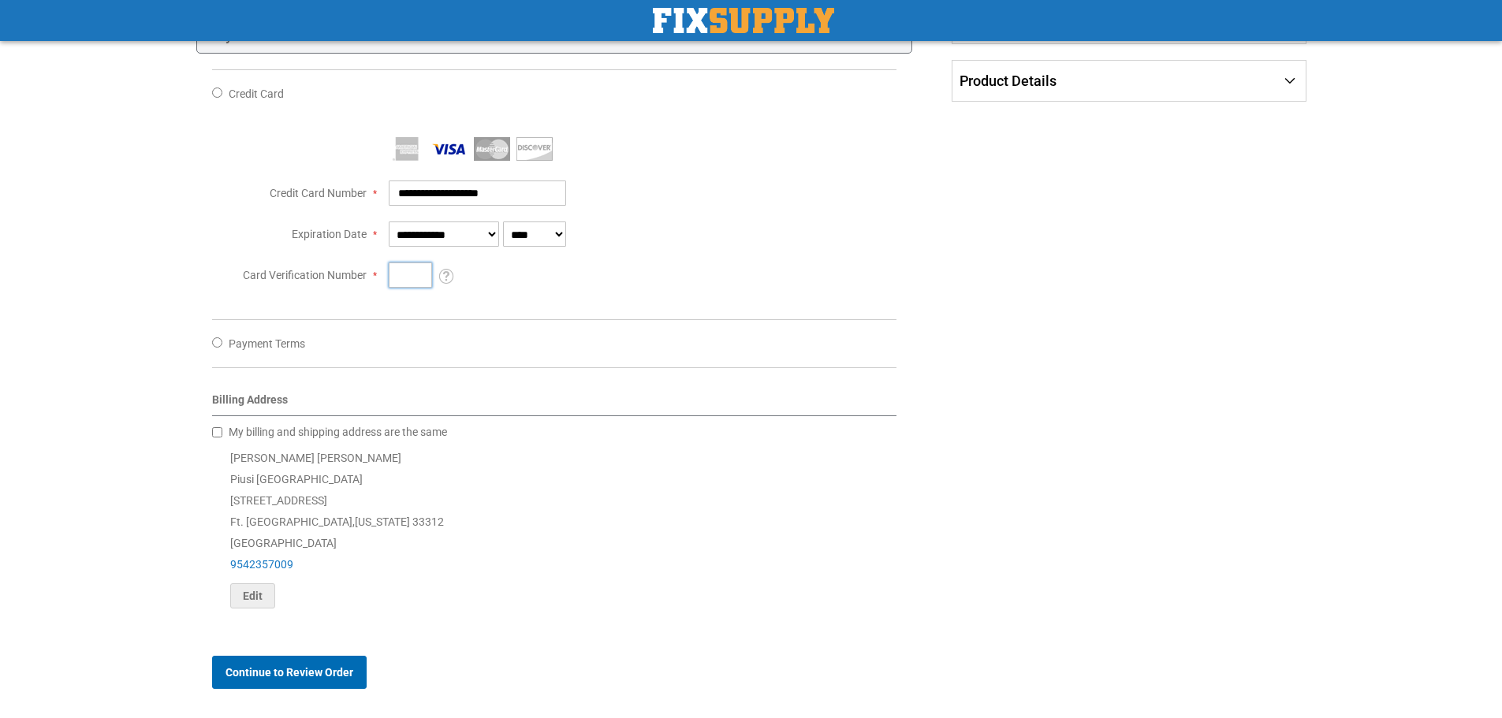 Image resolution: width=1502 pixels, height=718 pixels. What do you see at coordinates (304, 275) in the screenshot?
I see `span: Card Verification Number` at bounding box center [304, 275].